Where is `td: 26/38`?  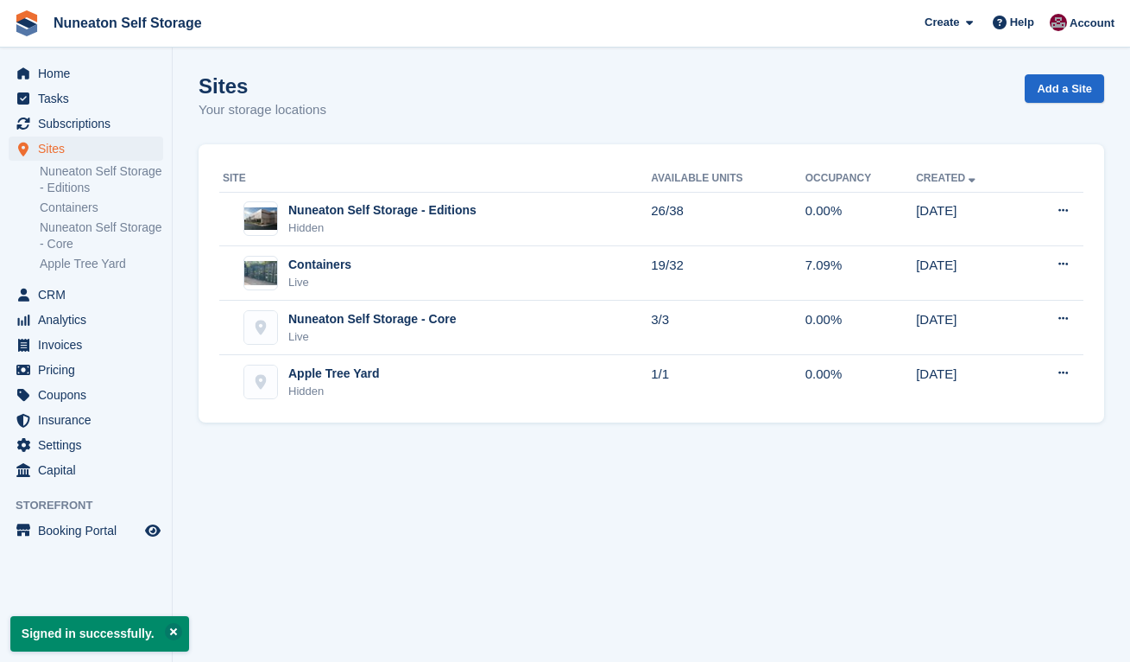 td: 26/38 is located at coordinates (728, 218).